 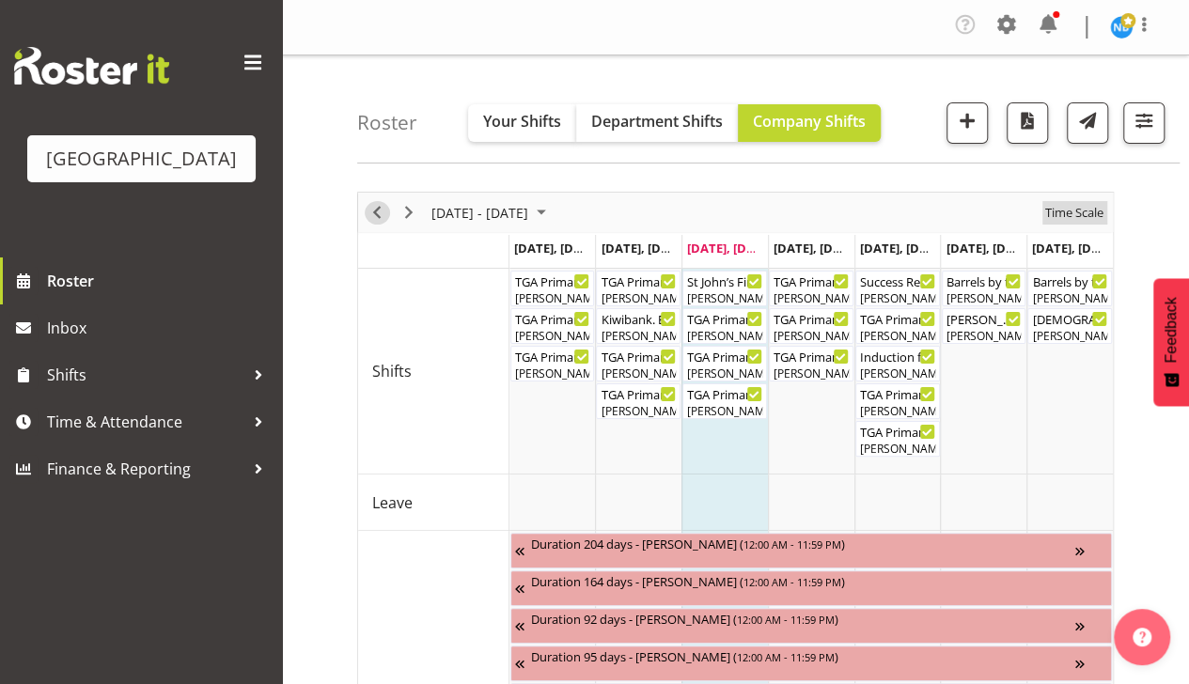 What do you see at coordinates (898, 289) in the screenshot?
I see `div: Shifts"s event - Success Realty 10 Year Lunch Cargo Shed Begin From Friday, August 29, 2025 at 8:...` at bounding box center [898, 289].